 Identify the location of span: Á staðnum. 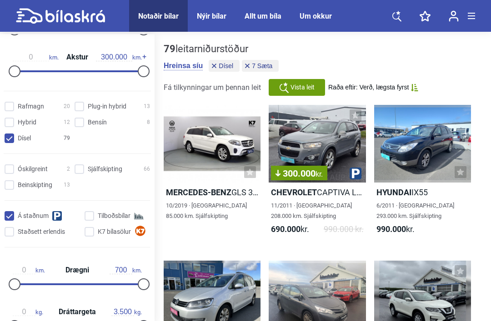
(33, 216).